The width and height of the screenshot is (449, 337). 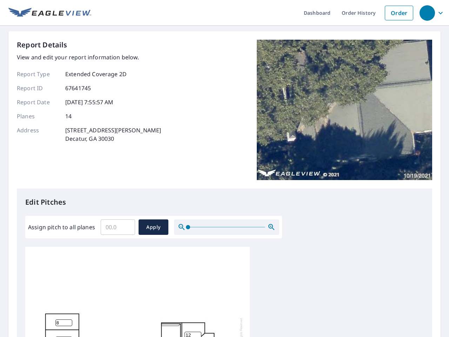 I want to click on p: Address, so click(x=38, y=134).